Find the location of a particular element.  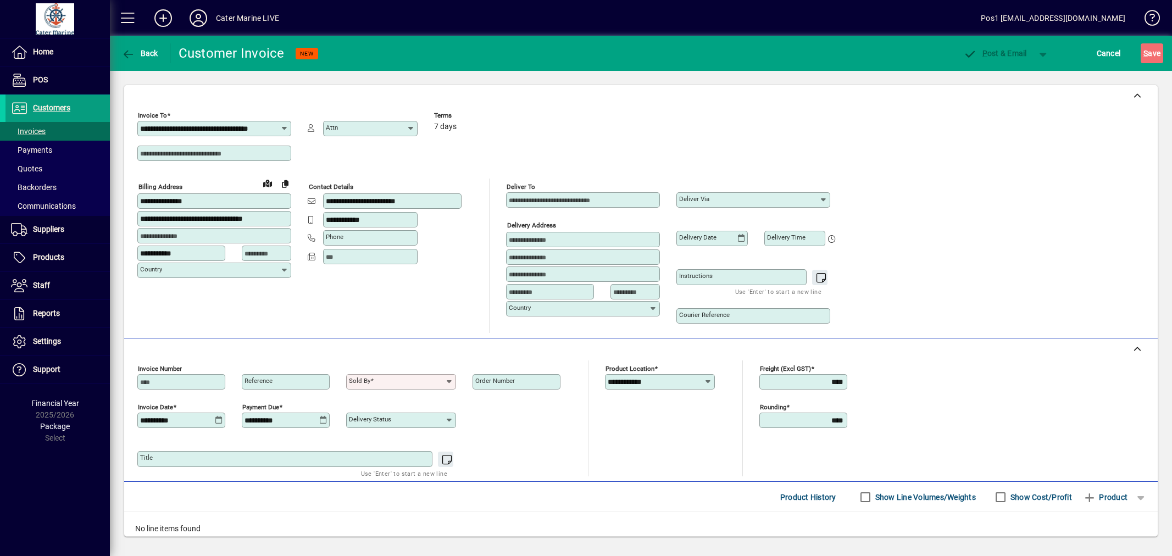

span: Back is located at coordinates (140, 53).